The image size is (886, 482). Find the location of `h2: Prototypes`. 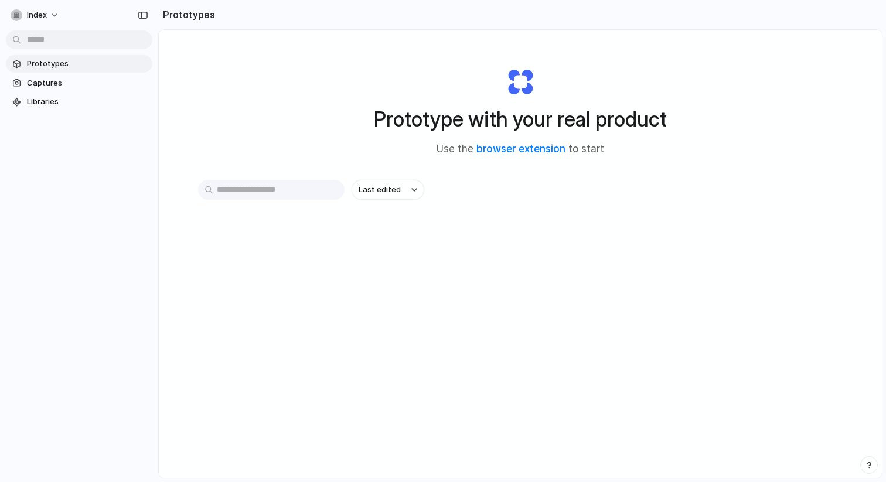

h2: Prototypes is located at coordinates (186, 15).